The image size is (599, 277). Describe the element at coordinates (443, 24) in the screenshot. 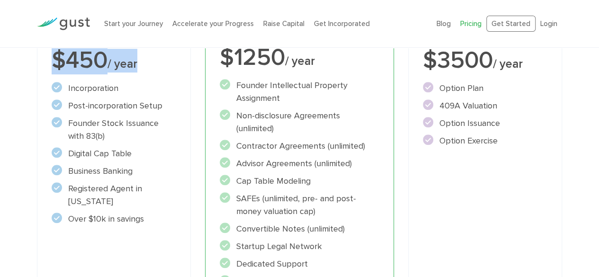

I see `a: Blog` at that location.